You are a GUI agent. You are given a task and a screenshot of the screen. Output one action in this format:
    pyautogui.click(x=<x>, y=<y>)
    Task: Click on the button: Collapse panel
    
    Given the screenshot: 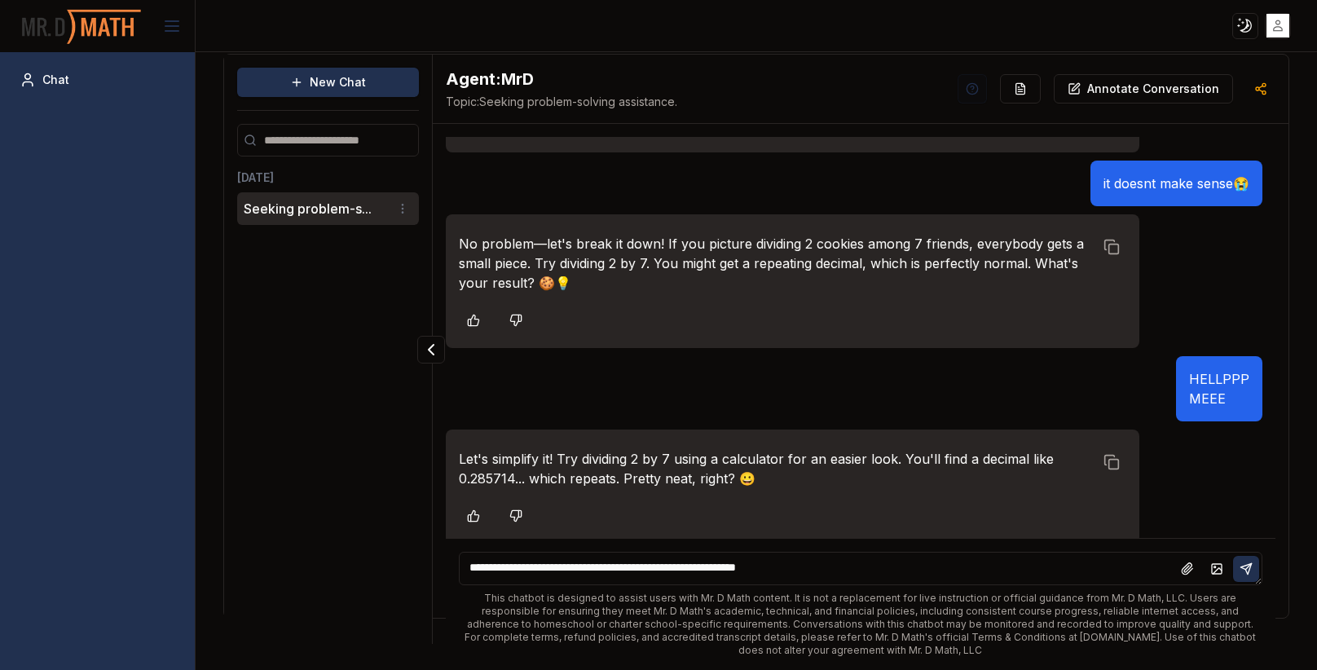 What is the action you would take?
    pyautogui.click(x=431, y=350)
    